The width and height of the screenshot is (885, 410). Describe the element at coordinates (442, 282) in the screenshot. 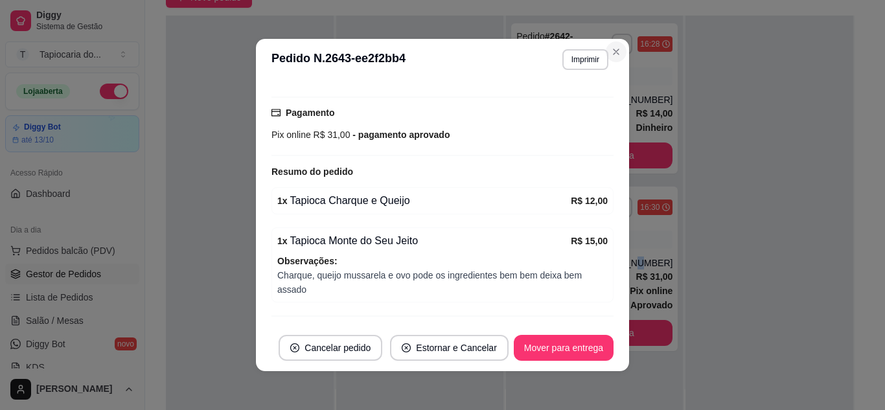

I see `span: Charque, queijo mussarela e ovo pode os ingredientes bem bem deixa bem assado` at that location.